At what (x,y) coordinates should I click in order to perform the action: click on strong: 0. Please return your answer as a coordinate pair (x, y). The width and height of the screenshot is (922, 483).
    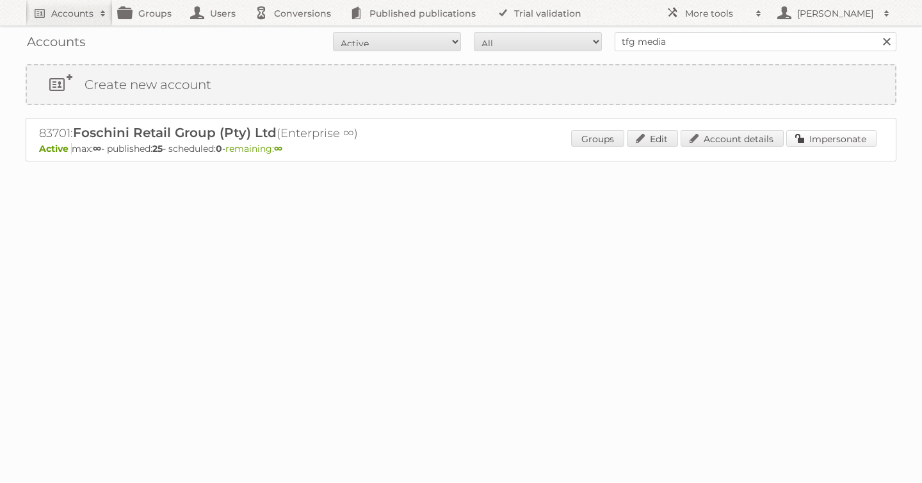
    Looking at the image, I should click on (219, 149).